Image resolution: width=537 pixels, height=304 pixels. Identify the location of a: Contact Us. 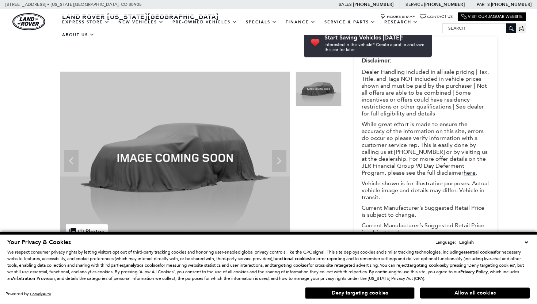
(437, 16).